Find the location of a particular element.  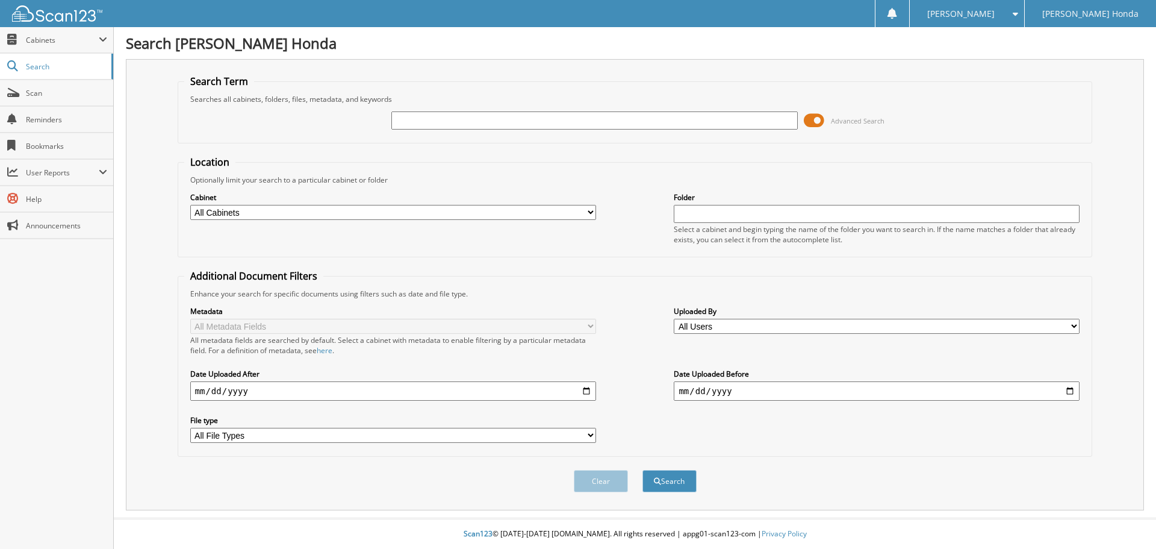

span: User Reports is located at coordinates (62, 172).